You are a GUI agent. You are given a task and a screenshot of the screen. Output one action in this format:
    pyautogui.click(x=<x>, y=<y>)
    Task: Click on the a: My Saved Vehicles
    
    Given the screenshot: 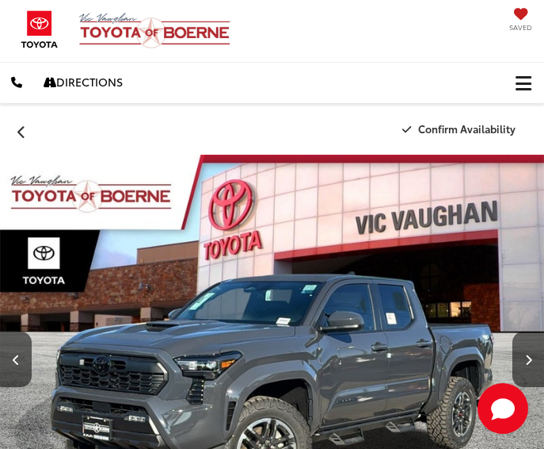 What is the action you would take?
    pyautogui.click(x=521, y=23)
    